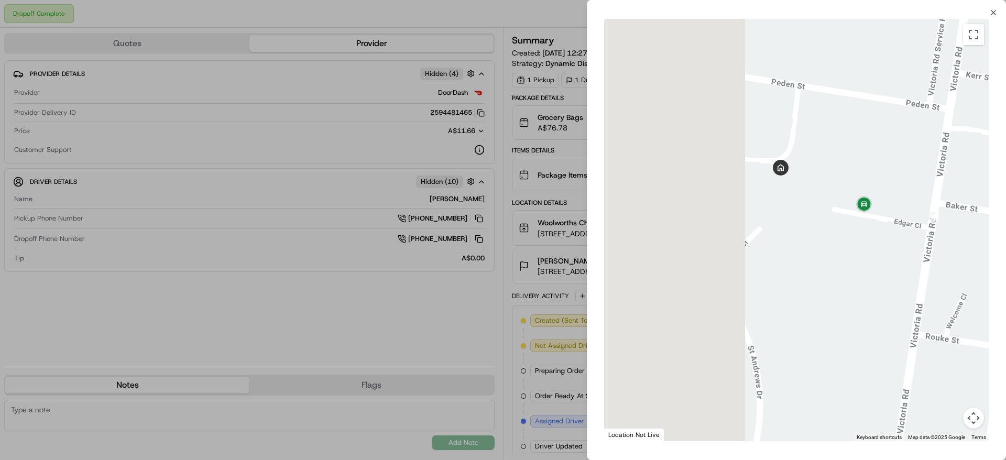  What do you see at coordinates (634, 434) in the screenshot?
I see `div: Location Not Live` at bounding box center [634, 434].